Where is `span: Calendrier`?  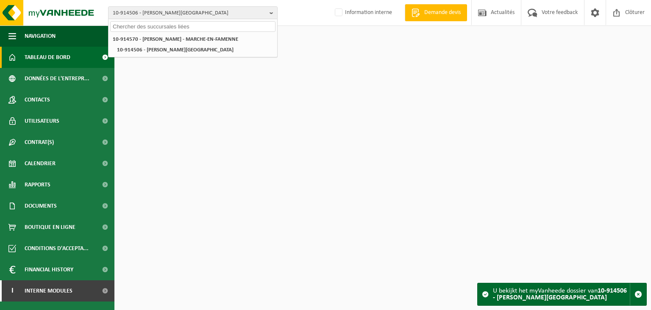
span: Calendrier is located at coordinates (40, 163).